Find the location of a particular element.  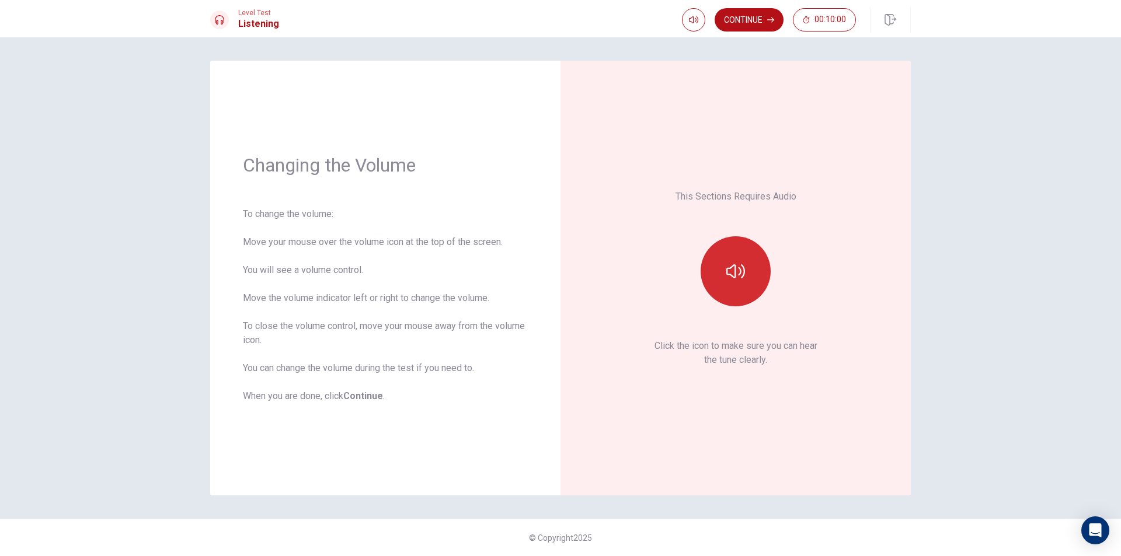

button: Continue is located at coordinates (749, 20).